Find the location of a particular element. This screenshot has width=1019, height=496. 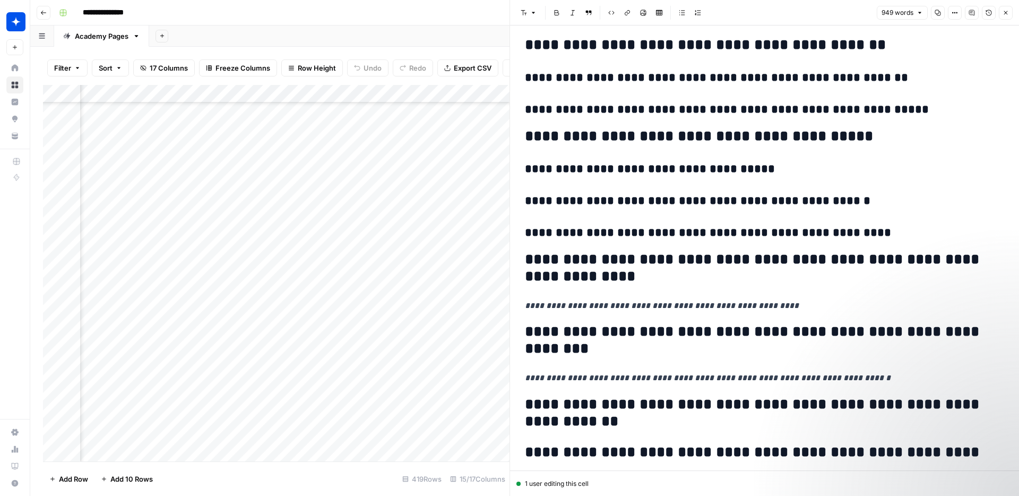

span: Add Row is located at coordinates (73, 479).